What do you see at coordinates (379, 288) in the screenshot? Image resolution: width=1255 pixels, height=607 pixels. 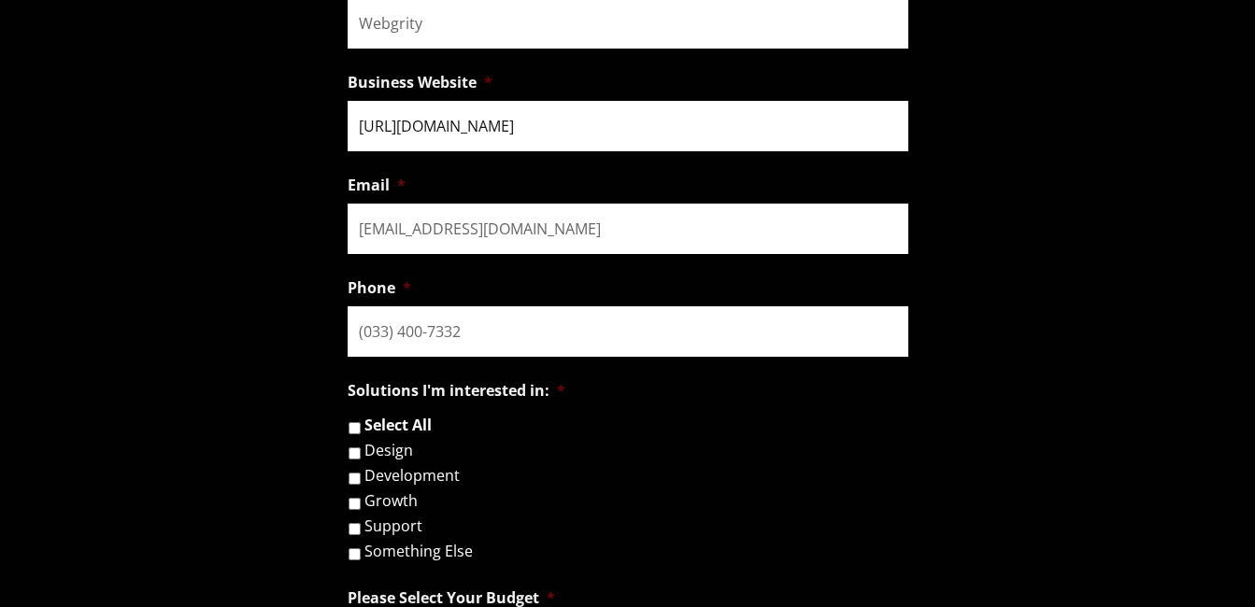 I see `label: Phone` at bounding box center [379, 288].